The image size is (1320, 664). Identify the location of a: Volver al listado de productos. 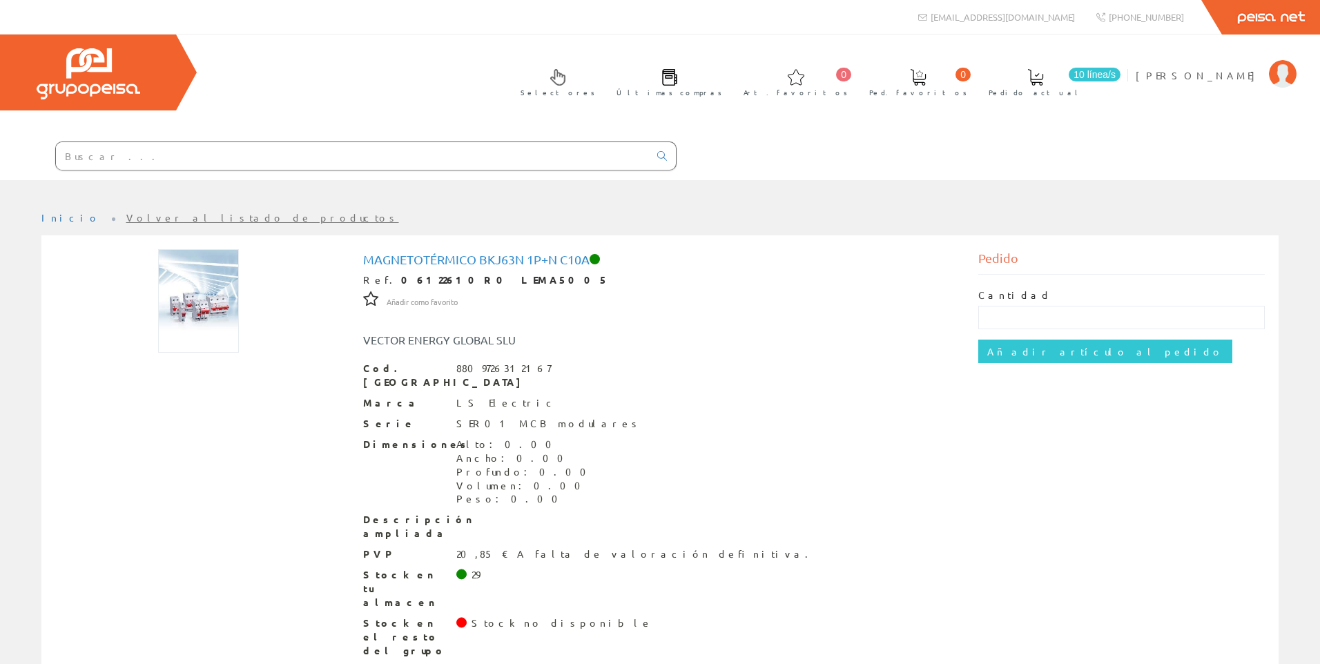
(262, 218).